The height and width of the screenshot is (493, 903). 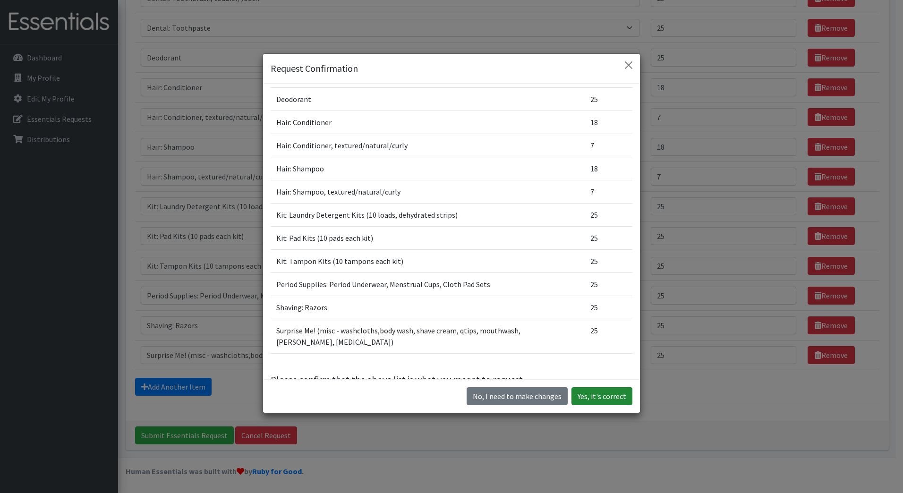 I want to click on td: Deodorant, so click(x=427, y=99).